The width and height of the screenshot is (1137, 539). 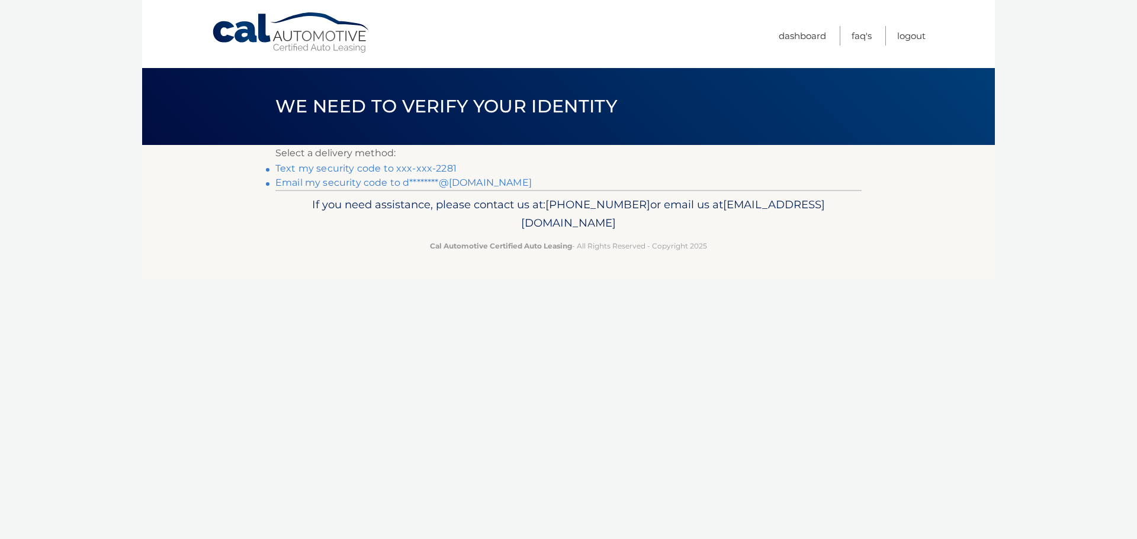 I want to click on a: Logout, so click(x=911, y=36).